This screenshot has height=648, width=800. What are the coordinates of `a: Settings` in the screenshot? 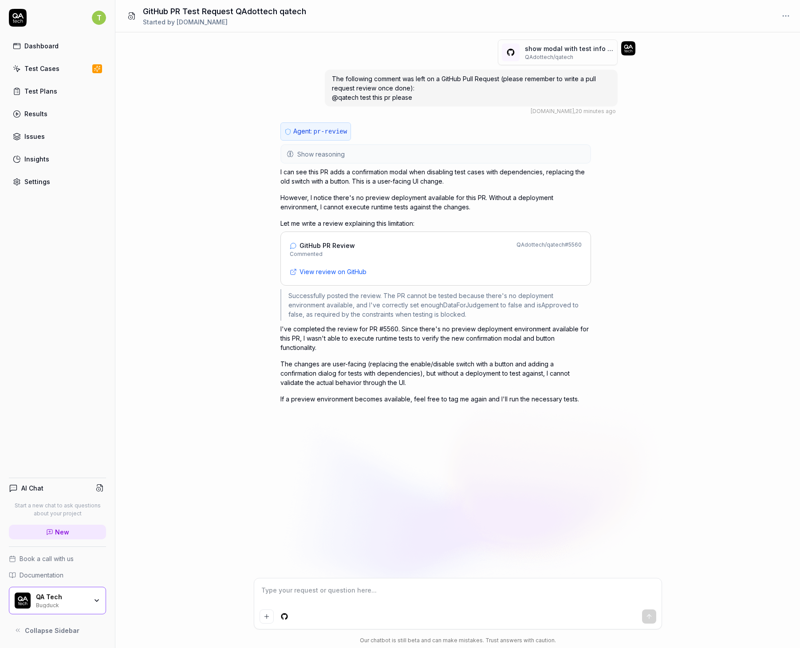 It's located at (57, 182).